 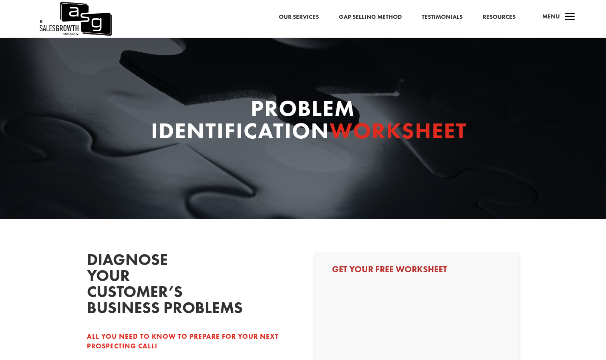 What do you see at coordinates (303, 121) in the screenshot?
I see `h1: Problem Identification` at bounding box center [303, 121].